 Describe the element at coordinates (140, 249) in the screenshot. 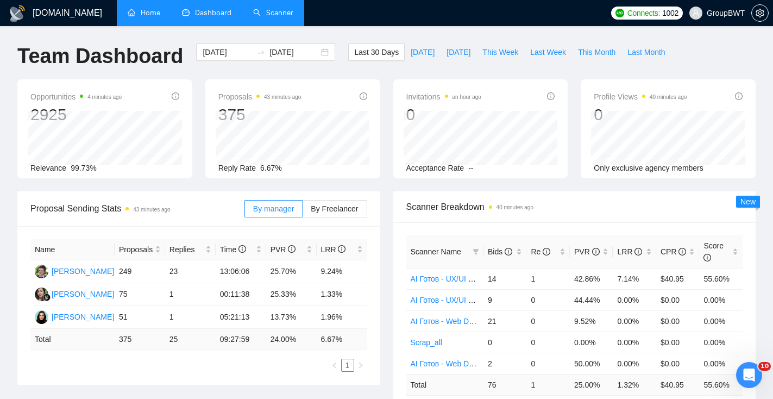

I see `th: Proposals` at that location.